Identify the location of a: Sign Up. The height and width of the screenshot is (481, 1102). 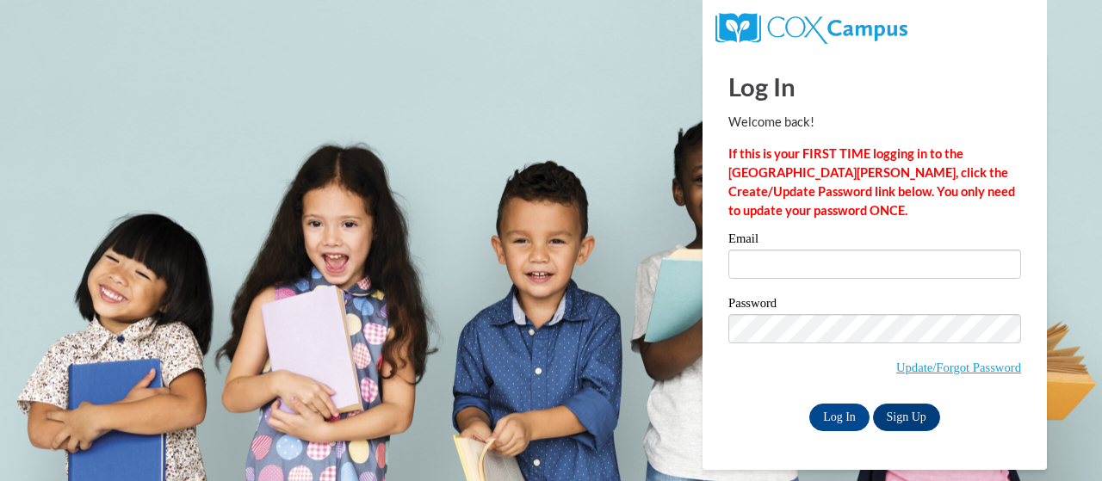
(906, 417).